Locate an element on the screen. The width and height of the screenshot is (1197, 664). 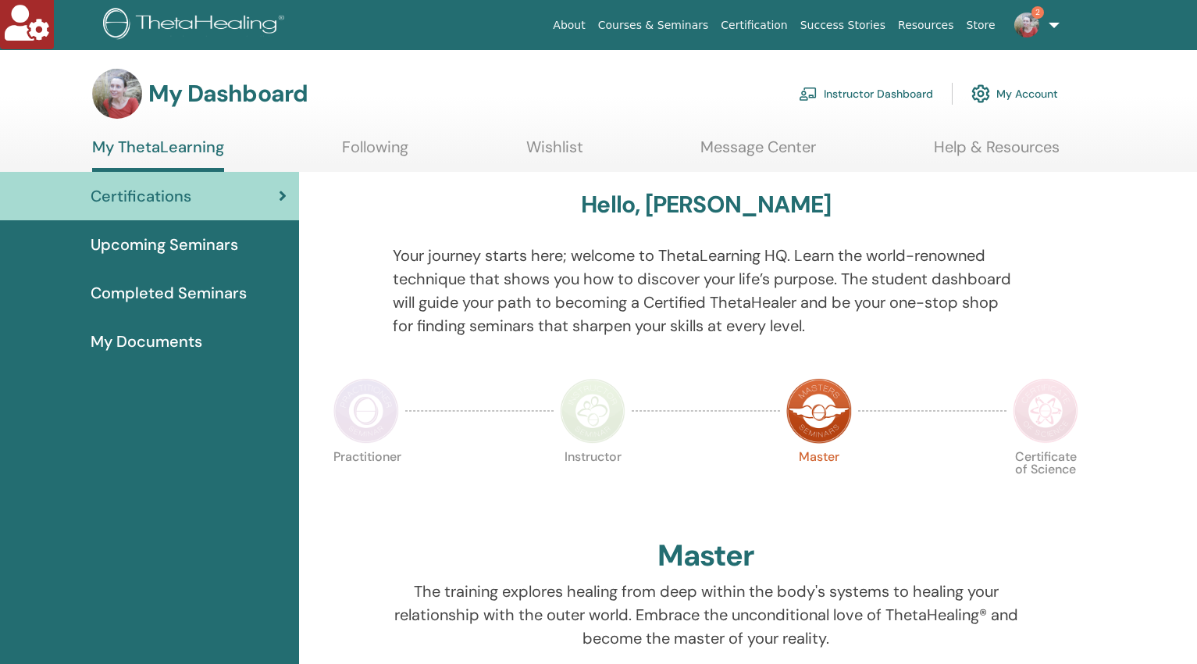
img: Practitioner is located at coordinates (366, 411).